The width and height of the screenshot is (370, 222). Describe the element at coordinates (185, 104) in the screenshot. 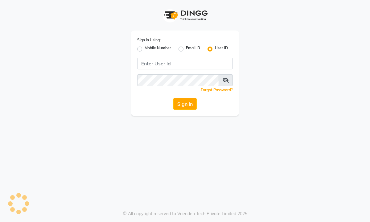

I see `button: Sign In` at that location.